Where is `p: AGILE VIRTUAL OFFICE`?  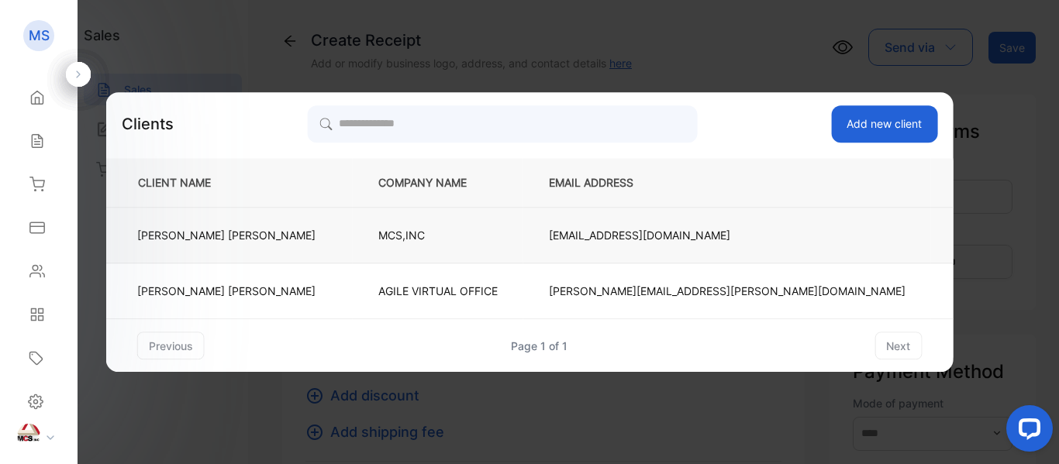 p: AGILE VIRTUAL OFFICE is located at coordinates (438, 291).